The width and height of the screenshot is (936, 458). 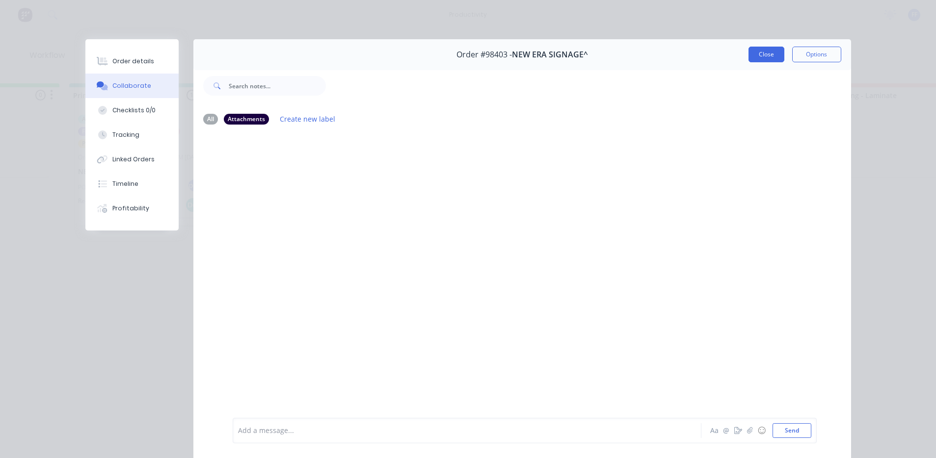 What do you see at coordinates (246, 119) in the screenshot?
I see `div: Attachments` at bounding box center [246, 119].